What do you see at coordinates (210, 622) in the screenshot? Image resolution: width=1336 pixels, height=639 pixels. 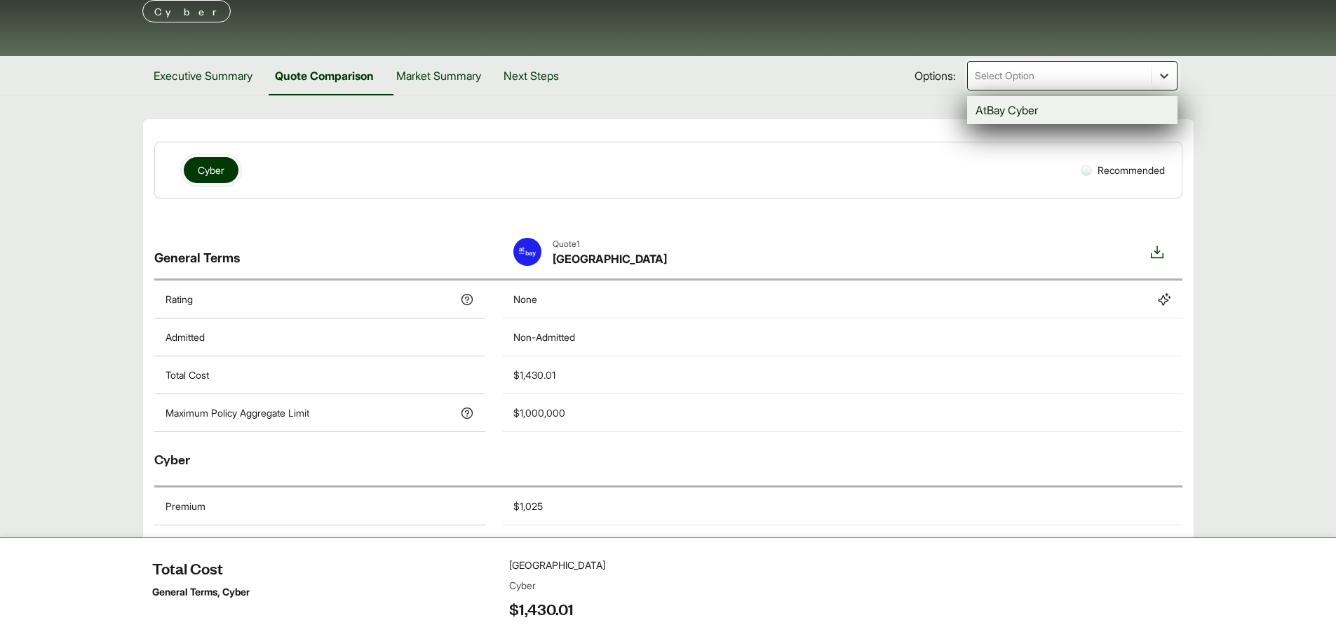 I see `p: Pending Prior Dates` at bounding box center [210, 622].